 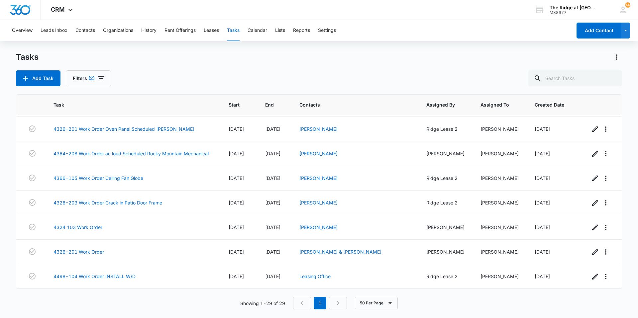 What do you see at coordinates (627, 5) in the screenshot?
I see `span: 145` at bounding box center [627, 5].